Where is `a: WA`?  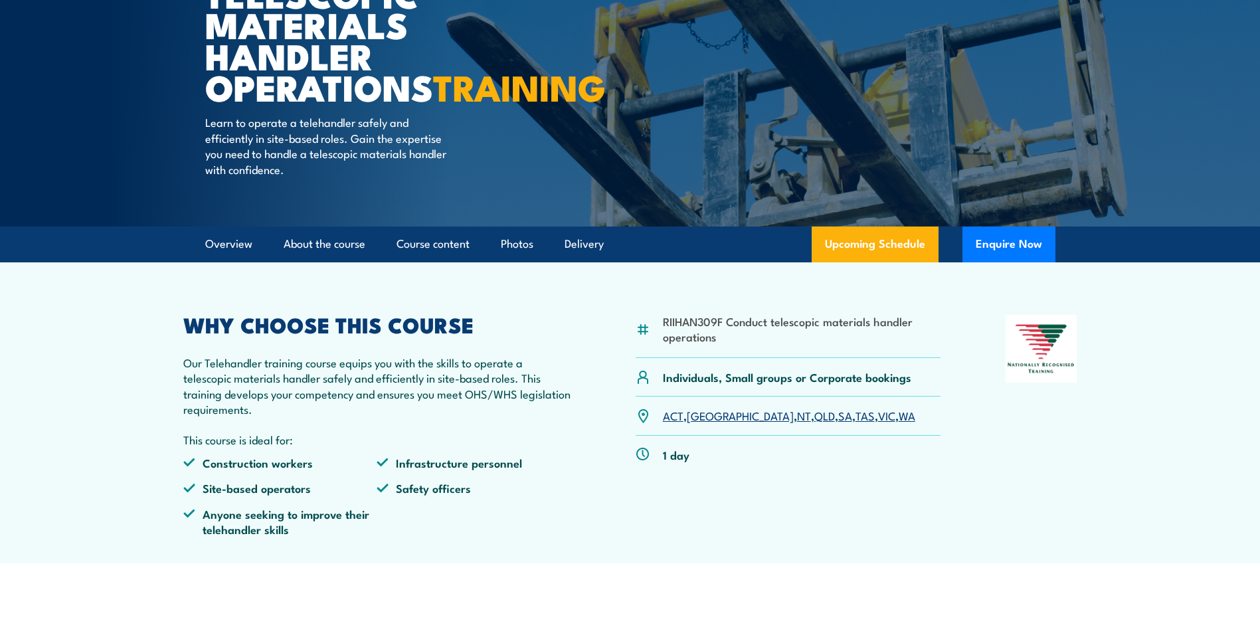 a: WA is located at coordinates (907, 415).